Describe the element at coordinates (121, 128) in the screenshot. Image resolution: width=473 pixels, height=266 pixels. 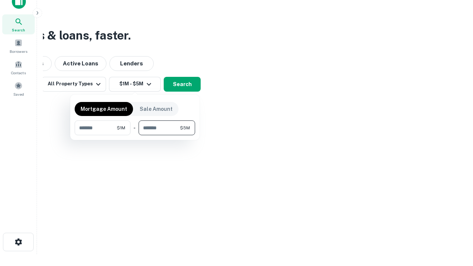
I see `span: $1M` at that location.